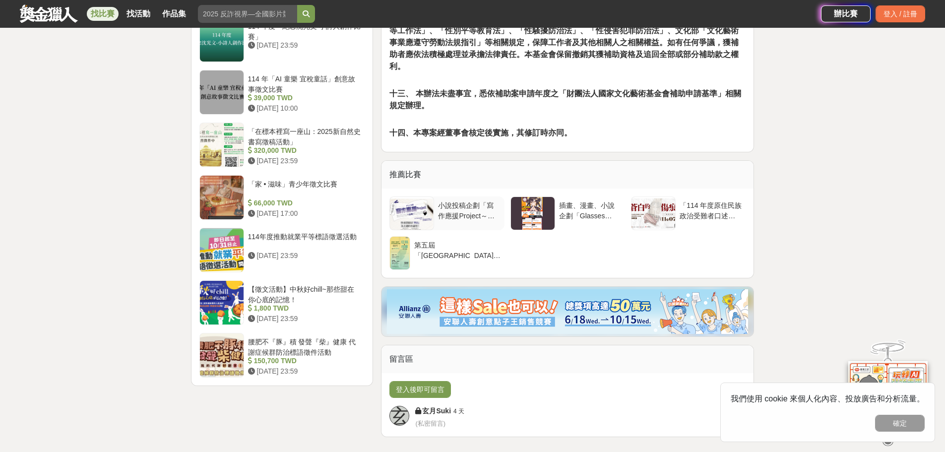  Describe the element at coordinates (459, 411) in the screenshot. I see `span: 4 天` at that location.